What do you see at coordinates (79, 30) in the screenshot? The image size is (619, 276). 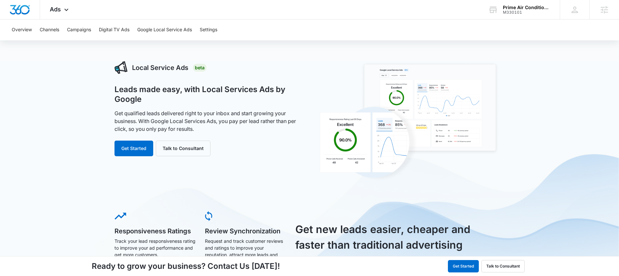 I see `button: Campaigns` at bounding box center [79, 30].